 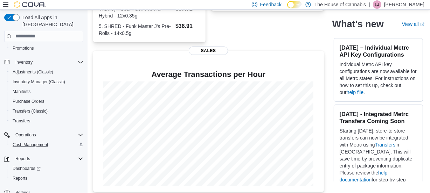 What do you see at coordinates (47, 111) in the screenshot?
I see `button: Transfers (Classic)` at bounding box center [47, 111].